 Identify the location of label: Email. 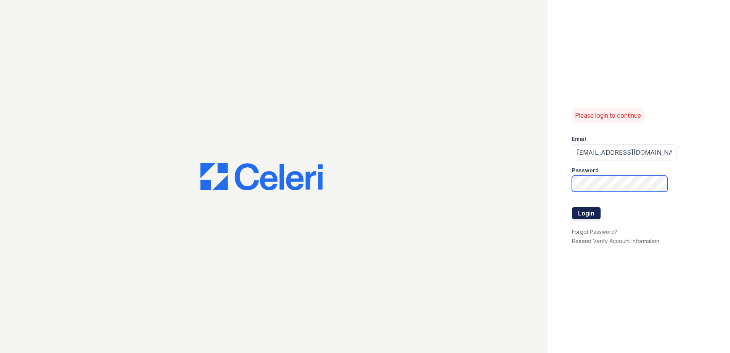
(579, 139).